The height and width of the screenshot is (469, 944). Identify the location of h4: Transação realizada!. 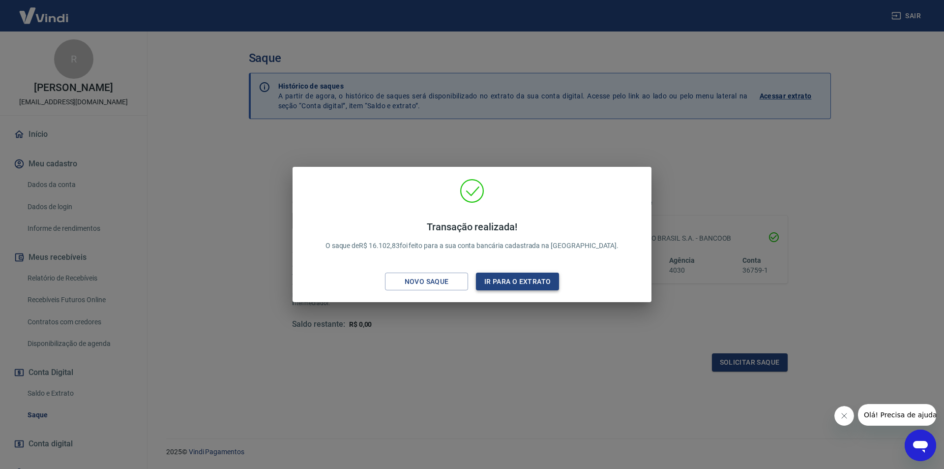
(472, 227).